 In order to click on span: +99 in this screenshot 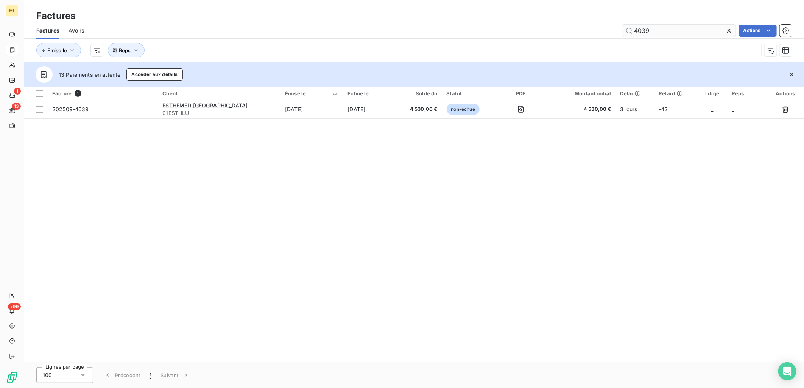, I will do `click(14, 307)`.